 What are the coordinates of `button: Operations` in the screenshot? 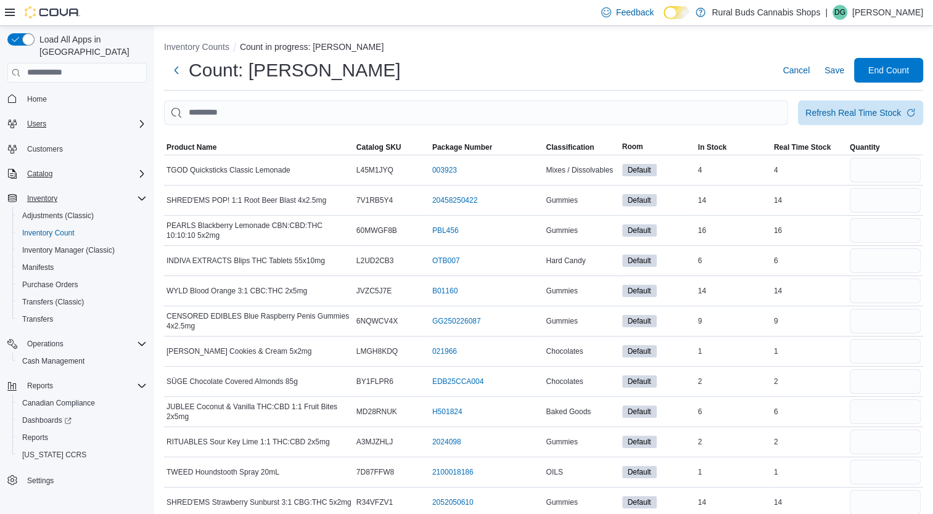 It's located at (77, 344).